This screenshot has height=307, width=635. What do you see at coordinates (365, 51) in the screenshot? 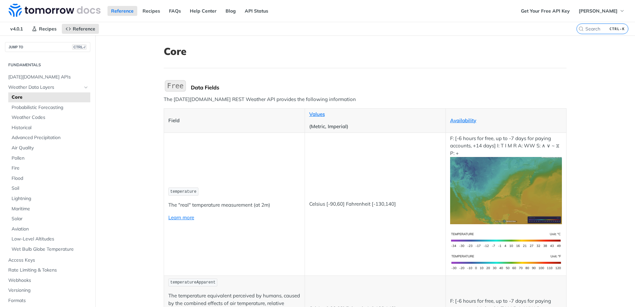
I see `h1: Core` at bounding box center [365, 51].